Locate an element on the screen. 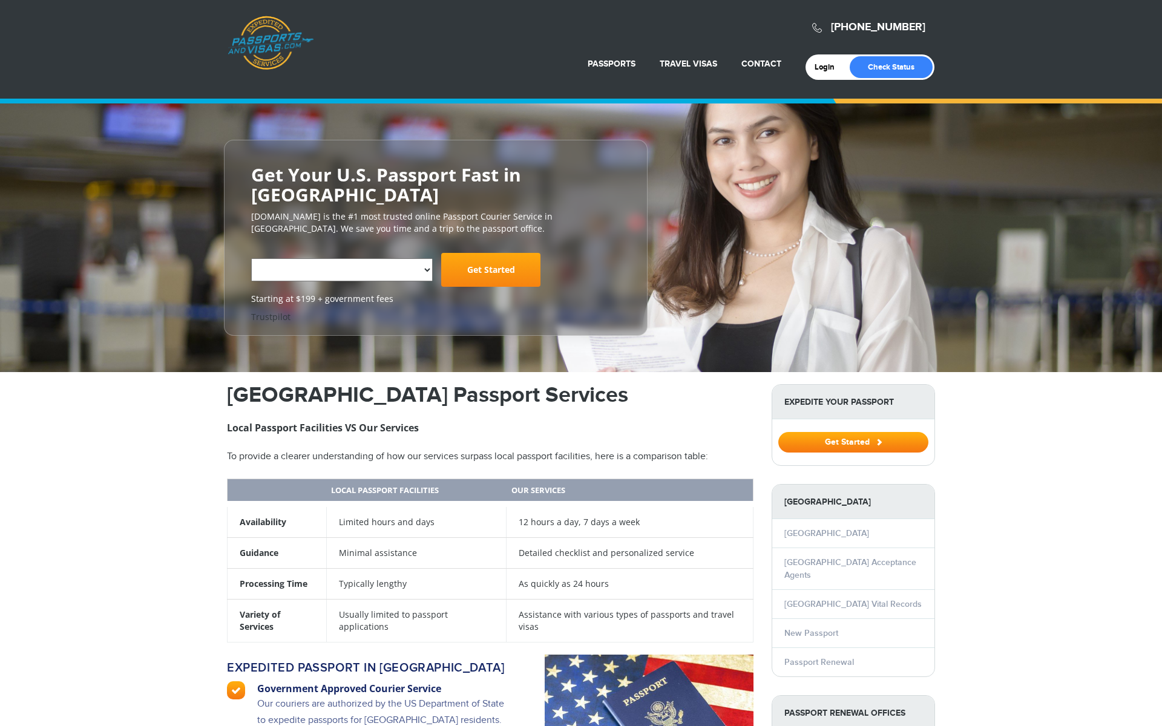  a: Passport Renewal is located at coordinates (819, 662).